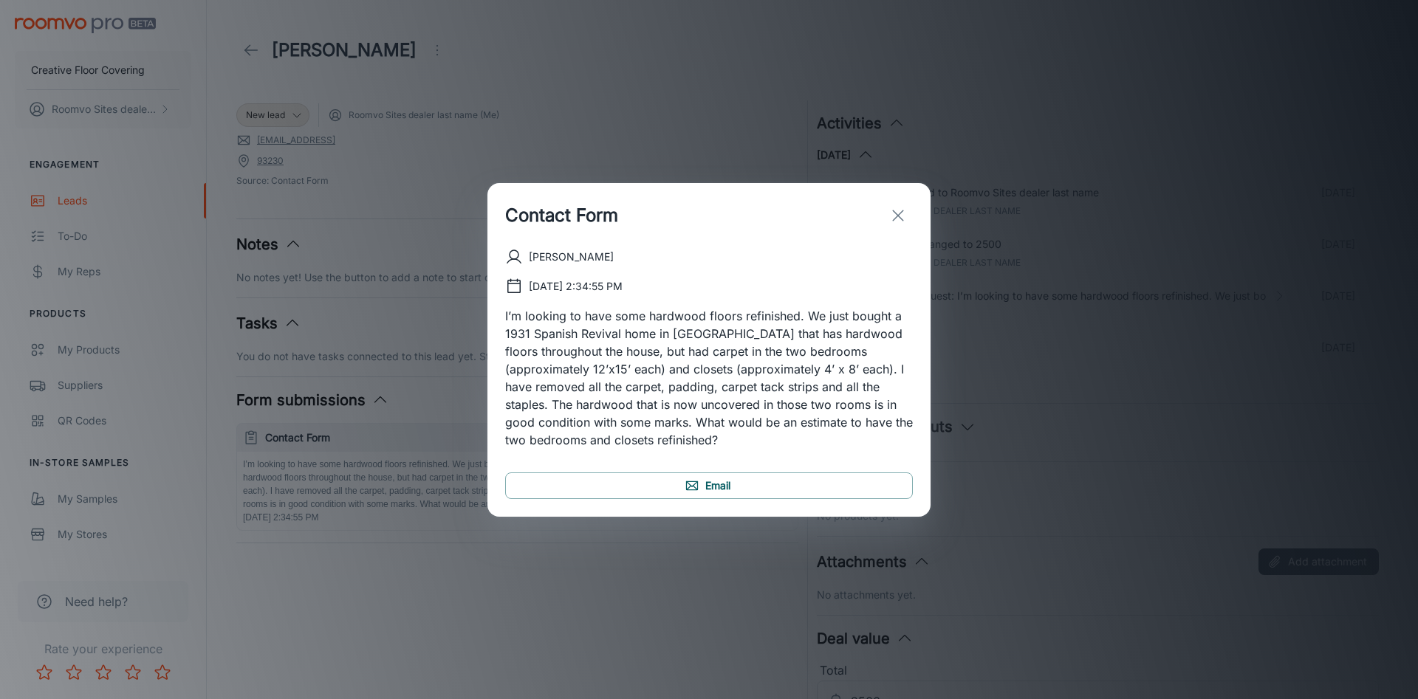 The height and width of the screenshot is (699, 1418). Describe the element at coordinates (898, 216) in the screenshot. I see `button: exit` at that location.